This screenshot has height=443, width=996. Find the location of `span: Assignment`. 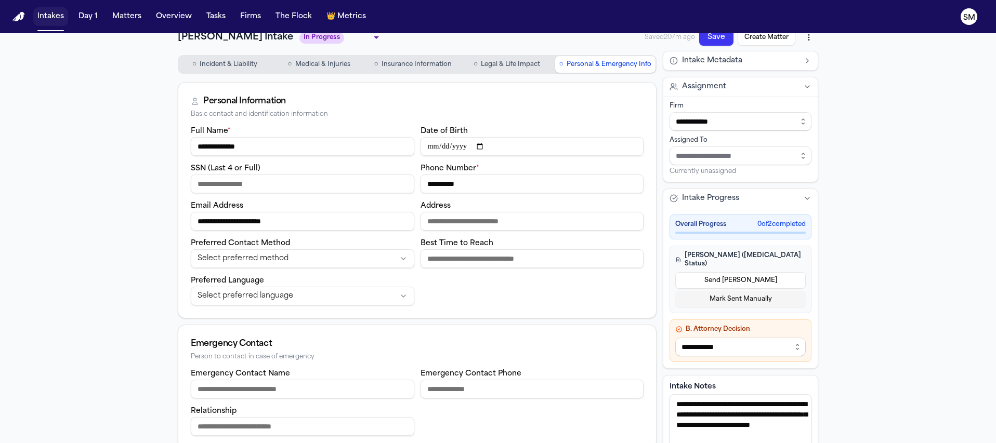

span: Assignment is located at coordinates (704, 87).